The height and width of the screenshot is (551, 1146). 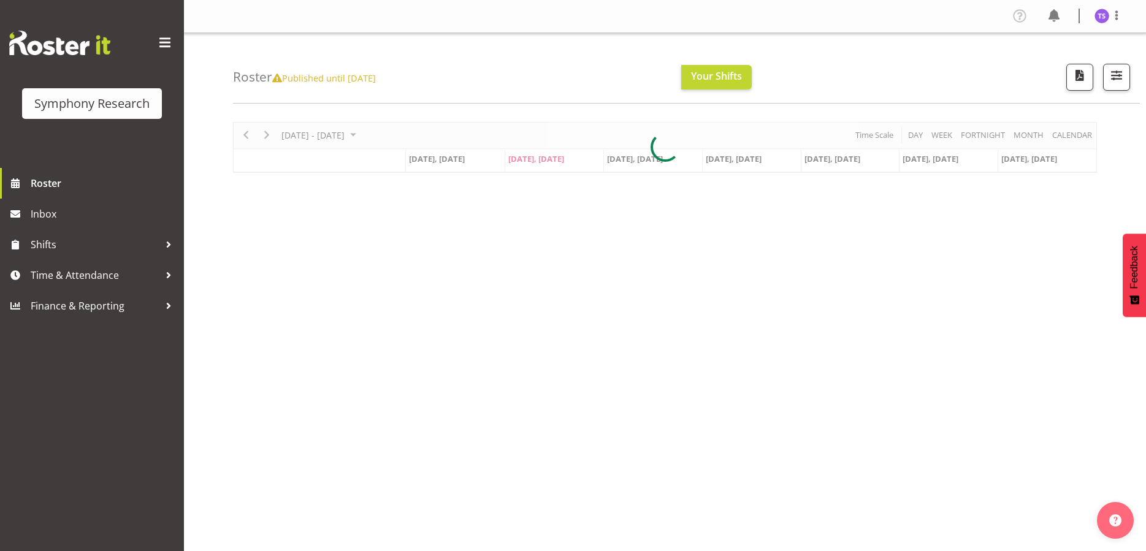 What do you see at coordinates (1080, 77) in the screenshot?
I see `button: Download a PDF of the roster according to the set date range.` at bounding box center [1080, 77].